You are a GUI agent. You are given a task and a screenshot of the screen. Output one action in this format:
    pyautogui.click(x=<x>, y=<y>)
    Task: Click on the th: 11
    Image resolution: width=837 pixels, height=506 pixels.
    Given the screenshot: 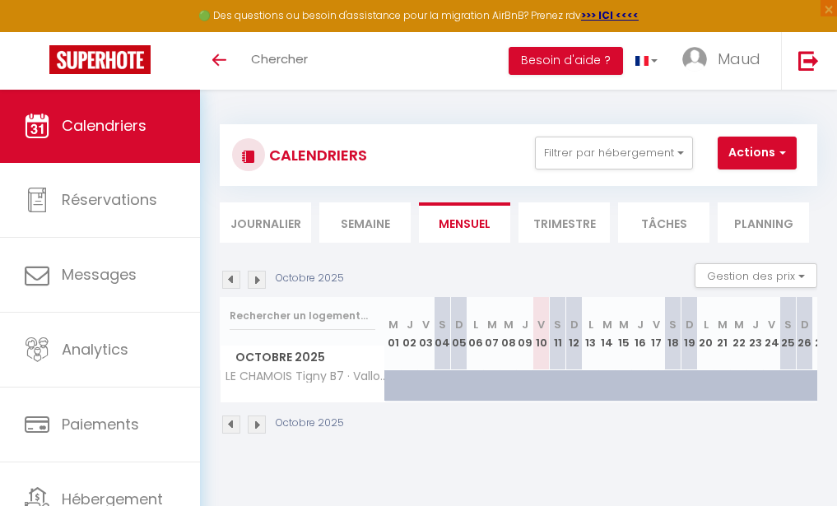 What is the action you would take?
    pyautogui.click(x=558, y=333)
    